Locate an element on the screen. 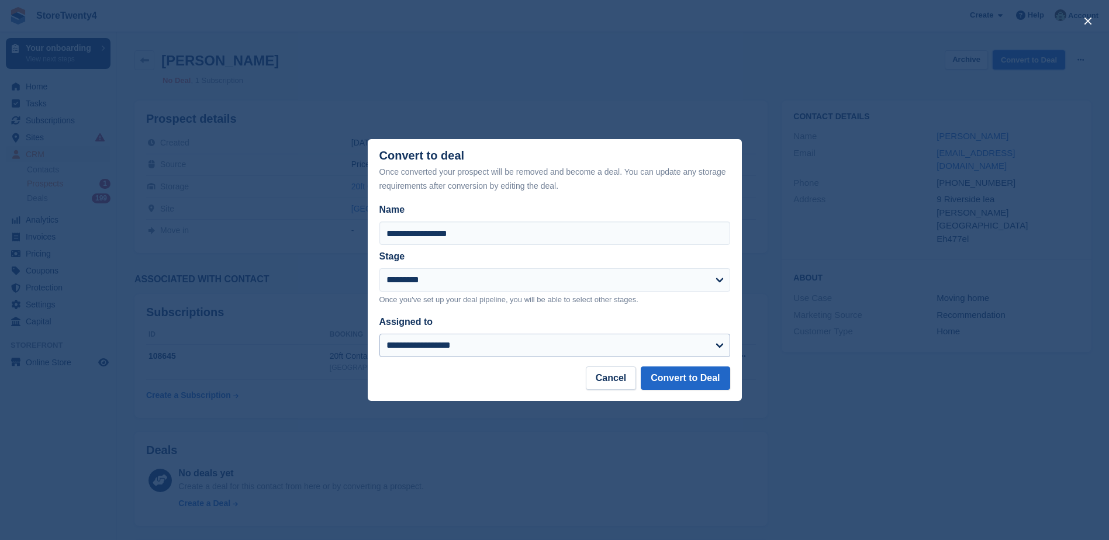  div: Convert to deal is located at coordinates (555, 171).